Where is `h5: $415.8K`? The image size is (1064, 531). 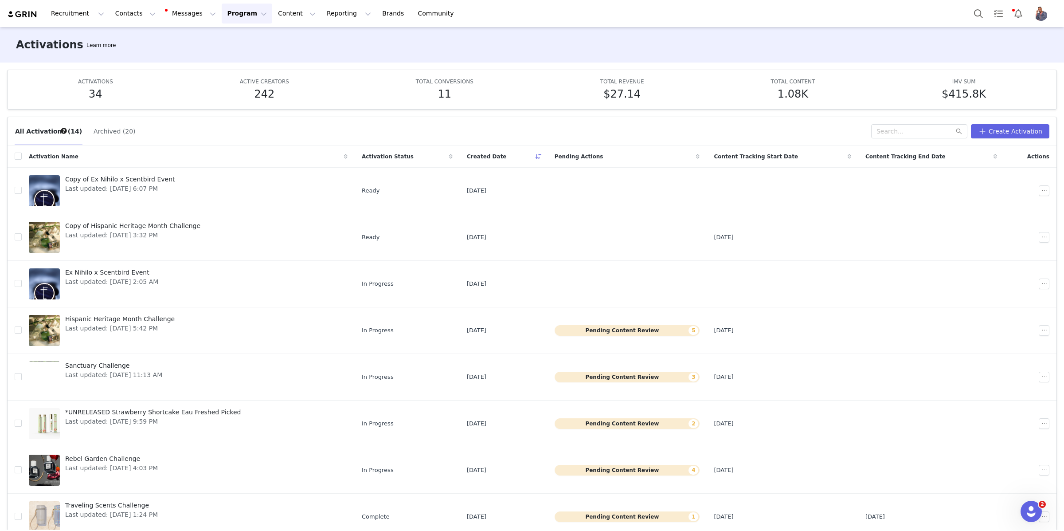
h5: $415.8K is located at coordinates (964, 94).